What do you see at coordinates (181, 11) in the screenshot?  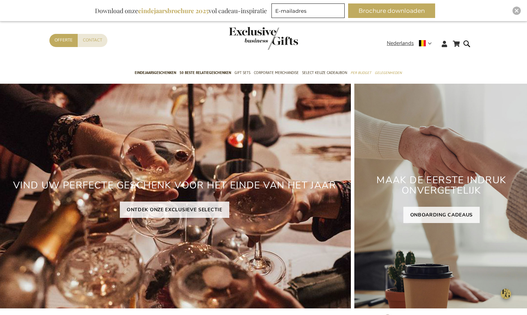 I see `div: Download onze vol cadeau-inspiratie` at bounding box center [181, 11].